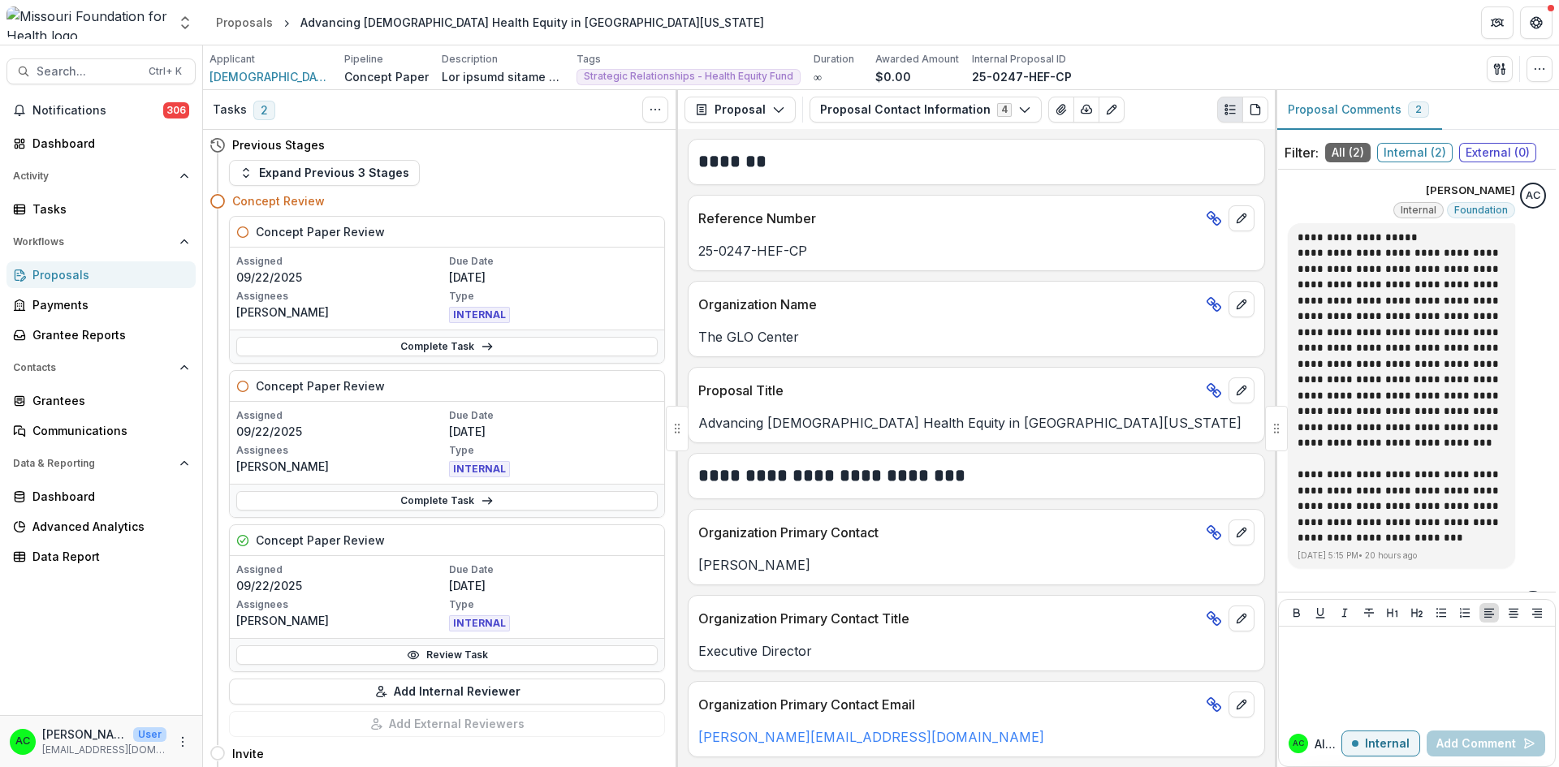 The image size is (1559, 767). What do you see at coordinates (93, 242) in the screenshot?
I see `span: Workflows` at bounding box center [93, 242].